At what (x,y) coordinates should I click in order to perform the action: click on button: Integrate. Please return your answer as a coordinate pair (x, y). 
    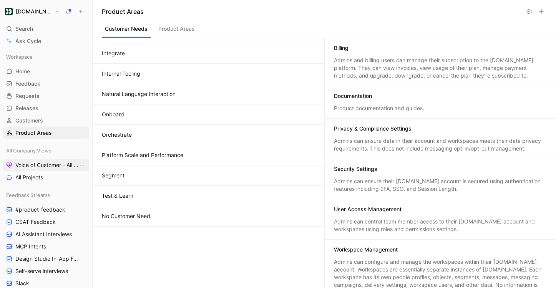
    Looking at the image, I should click on (208, 53).